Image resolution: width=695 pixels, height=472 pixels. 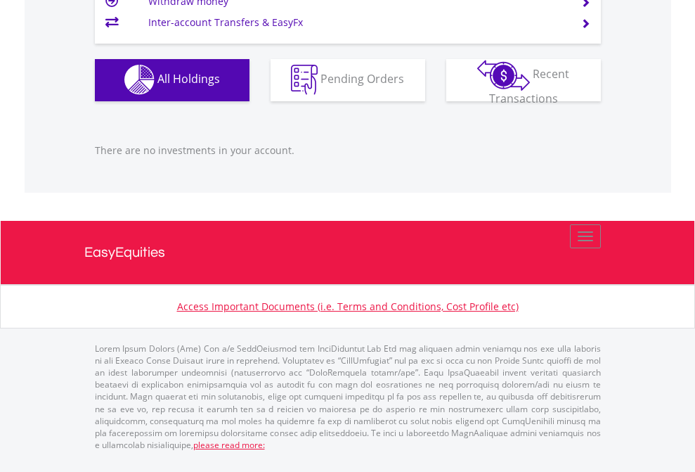 I want to click on img: transactions-zar-wht.png, so click(x=503, y=75).